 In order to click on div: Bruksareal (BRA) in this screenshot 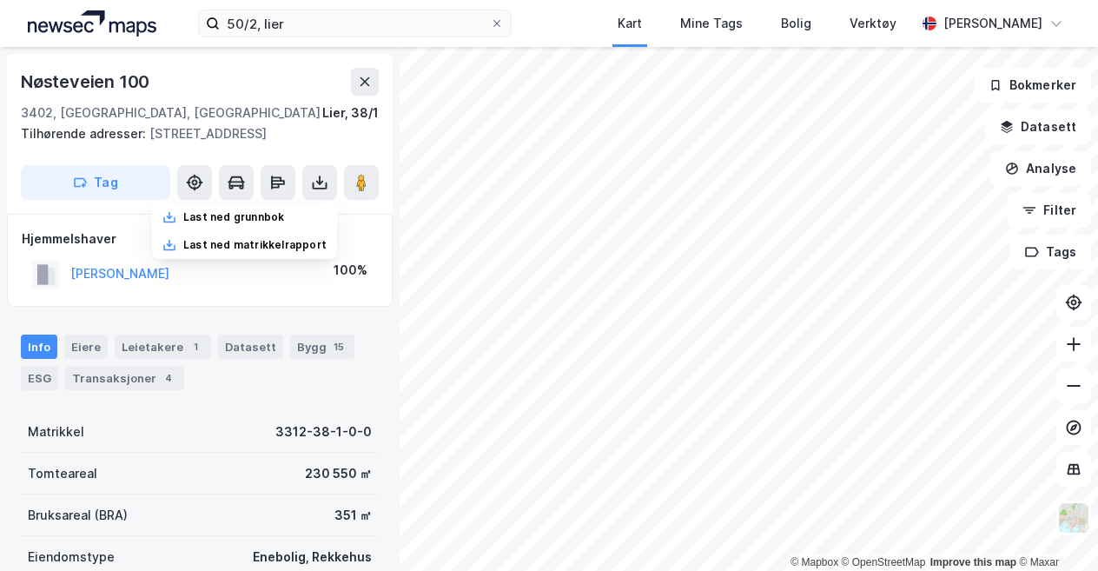, I will do `click(77, 515)`.